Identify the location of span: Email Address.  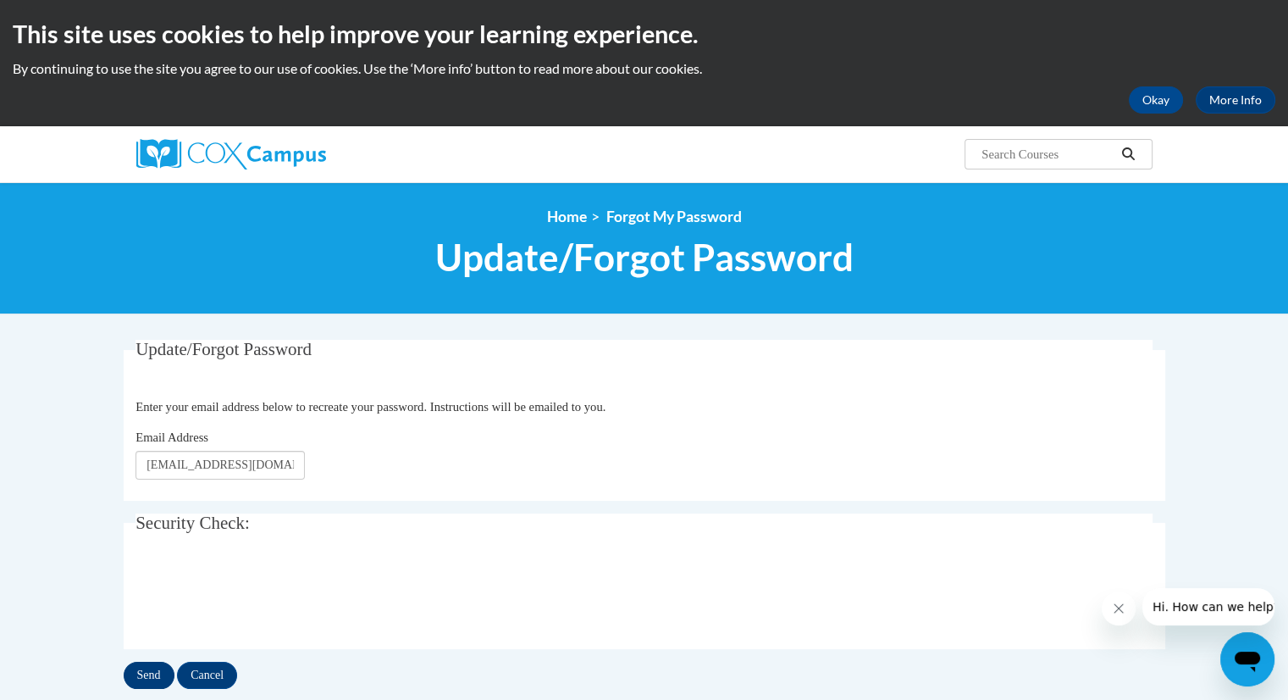
(172, 437).